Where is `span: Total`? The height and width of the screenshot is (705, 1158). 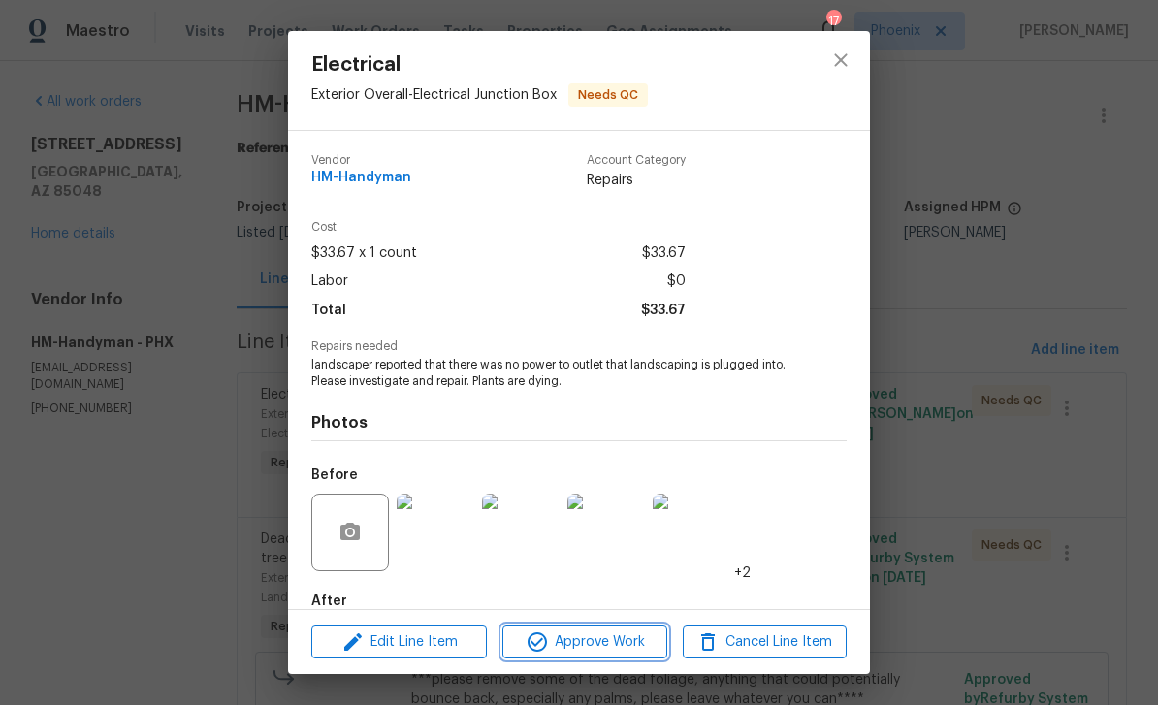
span: Total is located at coordinates (329, 310).